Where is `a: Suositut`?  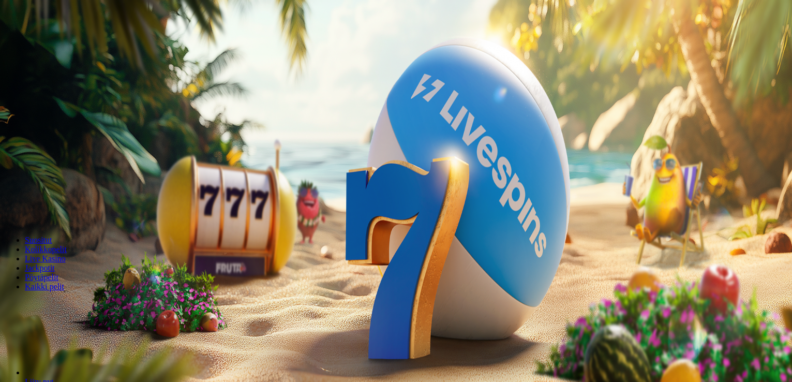 a: Suositut is located at coordinates (38, 239).